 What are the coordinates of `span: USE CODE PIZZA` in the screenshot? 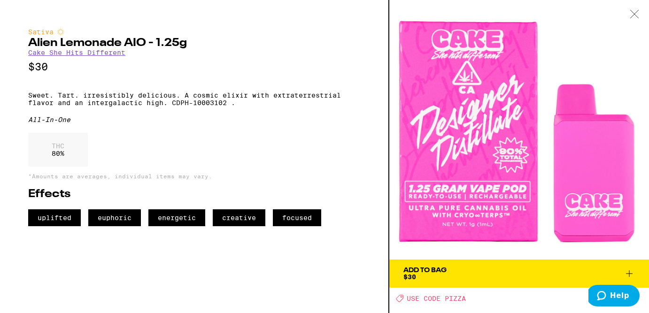 It's located at (436, 299).